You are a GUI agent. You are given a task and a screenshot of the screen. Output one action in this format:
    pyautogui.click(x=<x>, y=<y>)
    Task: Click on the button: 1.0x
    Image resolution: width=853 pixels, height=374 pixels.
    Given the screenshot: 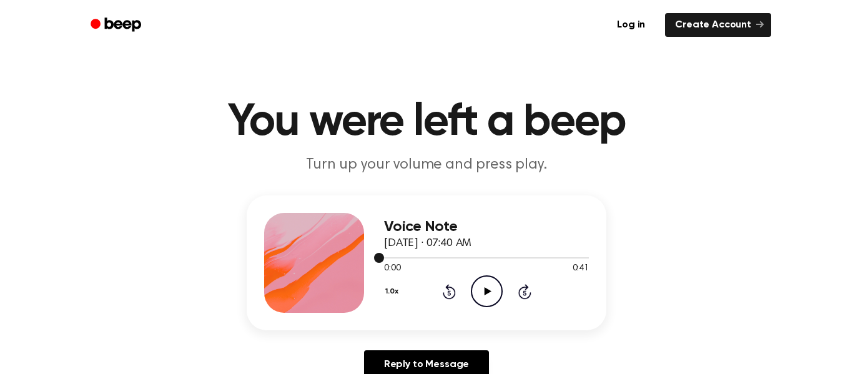 What is the action you would take?
    pyautogui.click(x=393, y=292)
    